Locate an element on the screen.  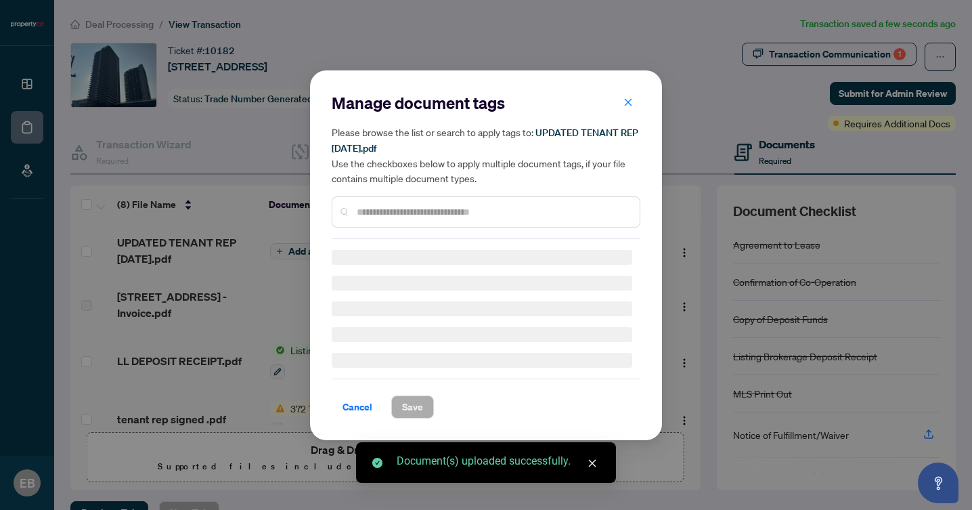
span: check-circle is located at coordinates (377, 462).